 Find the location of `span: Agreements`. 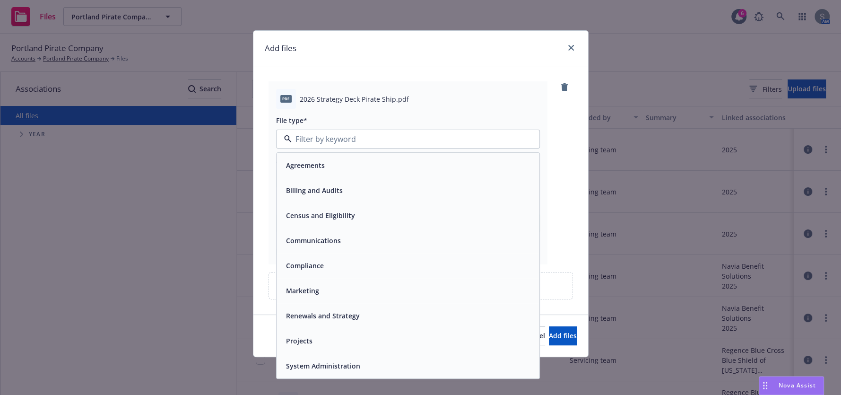

span: Agreements is located at coordinates (305, 165).